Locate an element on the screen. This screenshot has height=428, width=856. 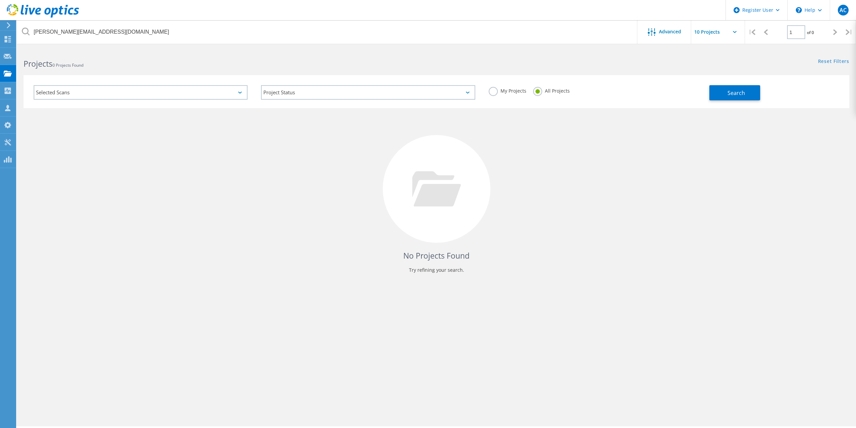
a: Live Optics Dashboard is located at coordinates (43, 16).